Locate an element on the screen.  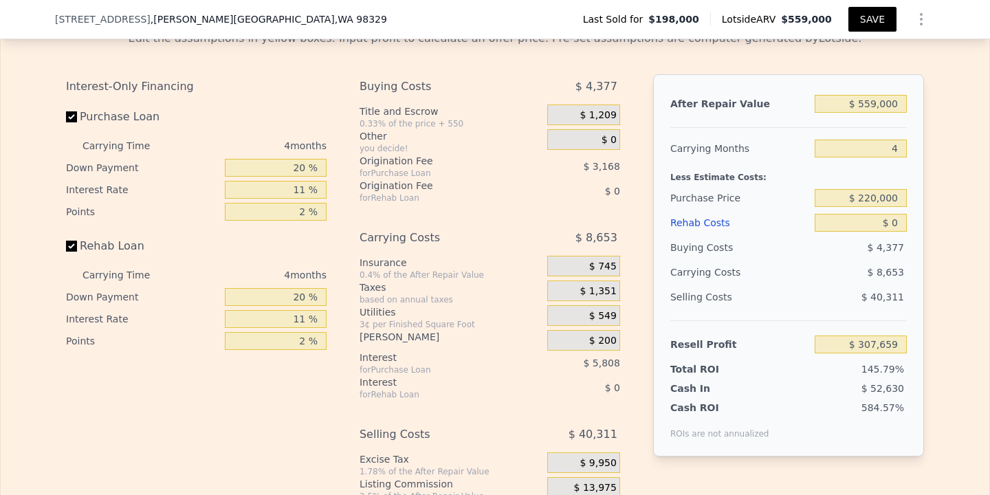
input: Rehab Loan is located at coordinates (72, 246).